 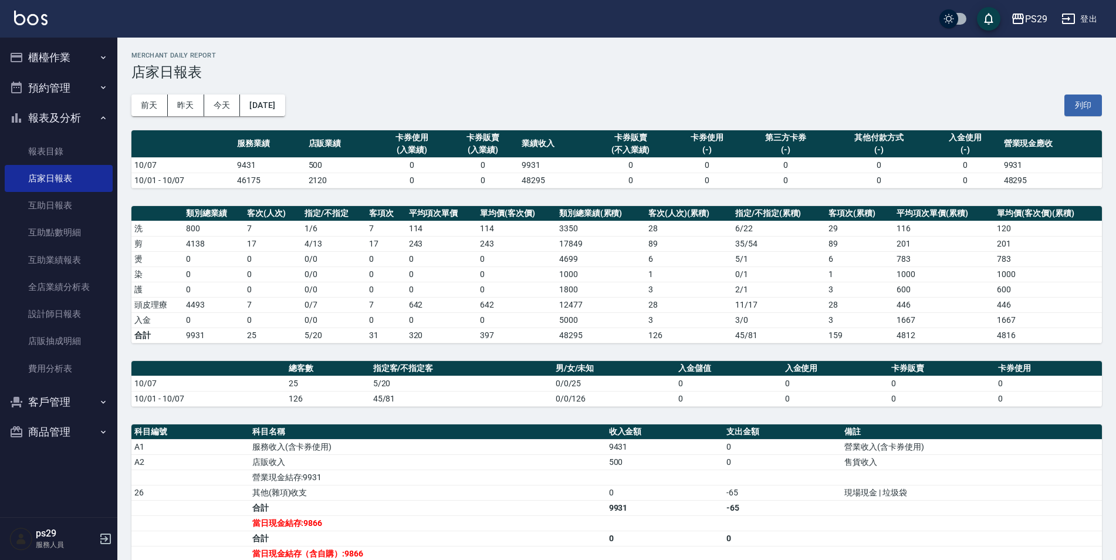 I want to click on th: 服務業績, so click(x=269, y=144).